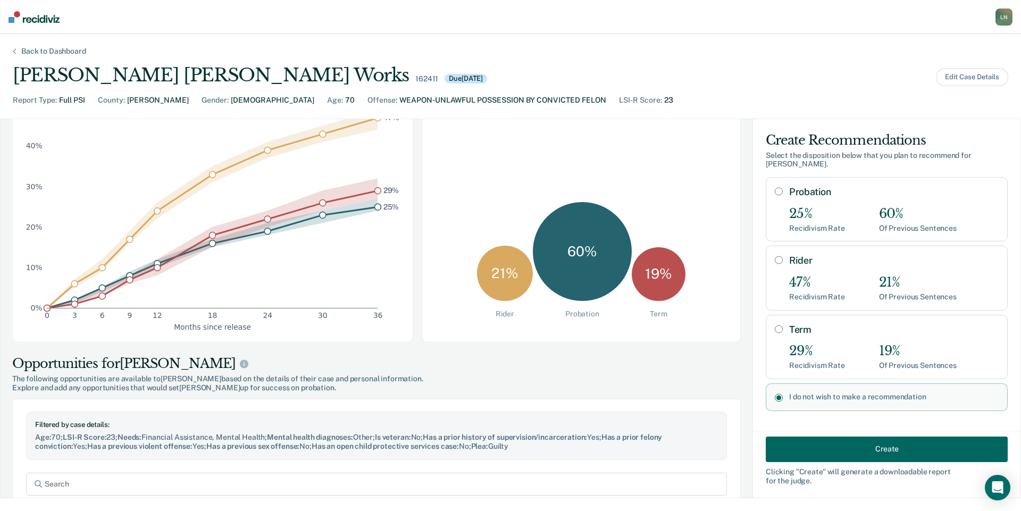  What do you see at coordinates (918, 282) in the screenshot?
I see `div: 21%` at bounding box center [918, 282].